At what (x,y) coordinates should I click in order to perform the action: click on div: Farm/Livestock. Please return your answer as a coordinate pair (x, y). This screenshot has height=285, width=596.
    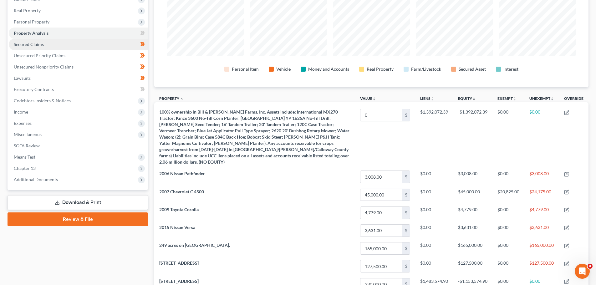
    Looking at the image, I should click on (426, 69).